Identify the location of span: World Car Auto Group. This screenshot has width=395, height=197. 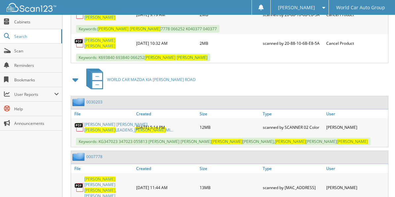
(360, 8).